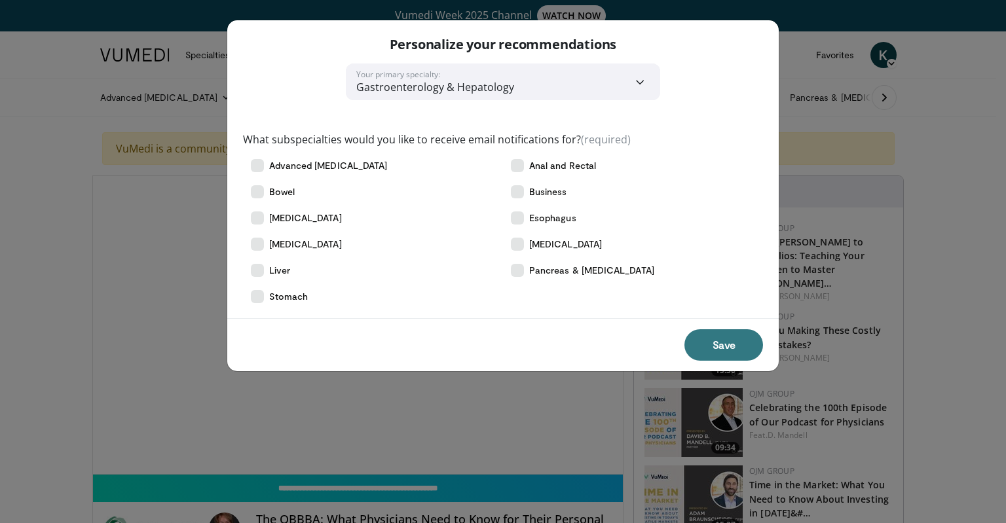 This screenshot has width=1006, height=523. What do you see at coordinates (606, 139) in the screenshot?
I see `span: (required)` at bounding box center [606, 139].